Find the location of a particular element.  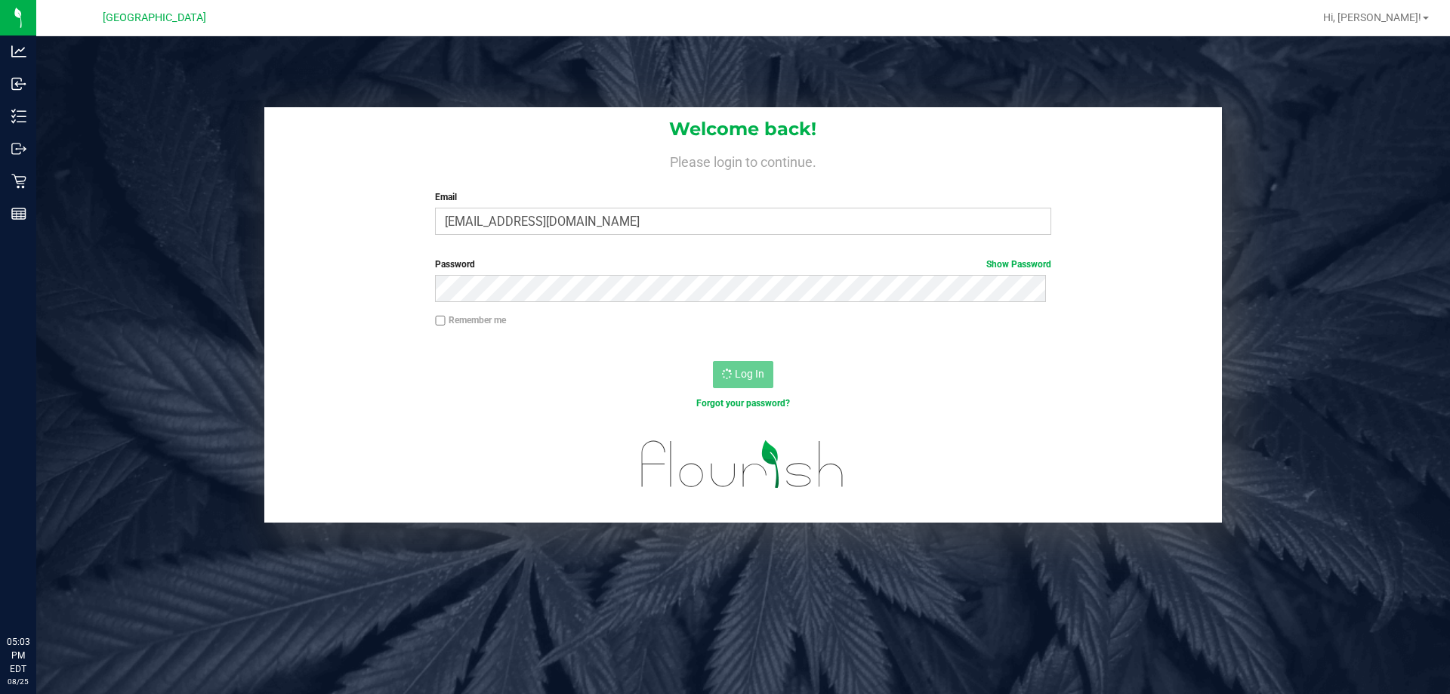

button: Log In is located at coordinates (743, 374).